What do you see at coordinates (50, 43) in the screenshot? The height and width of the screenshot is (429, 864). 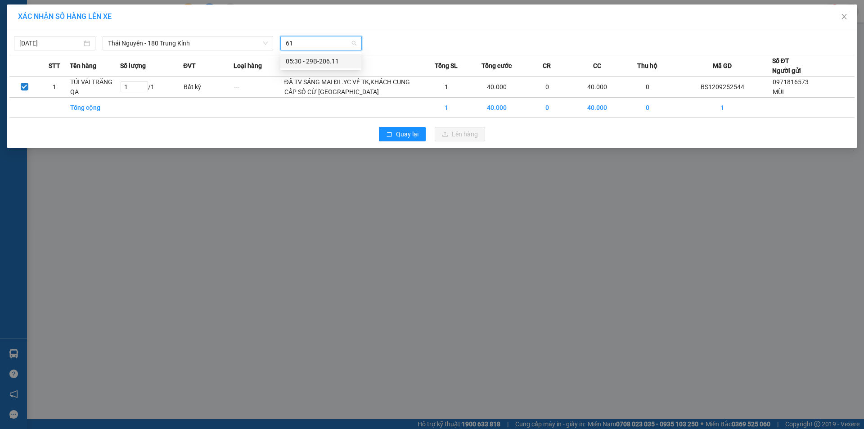 I see `input: 13/09/2025` at bounding box center [50, 43].